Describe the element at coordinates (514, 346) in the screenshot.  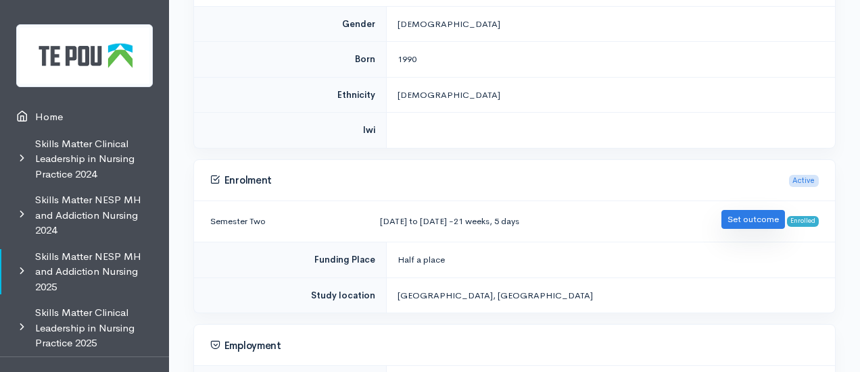
I see `h4: Employment` at that location.